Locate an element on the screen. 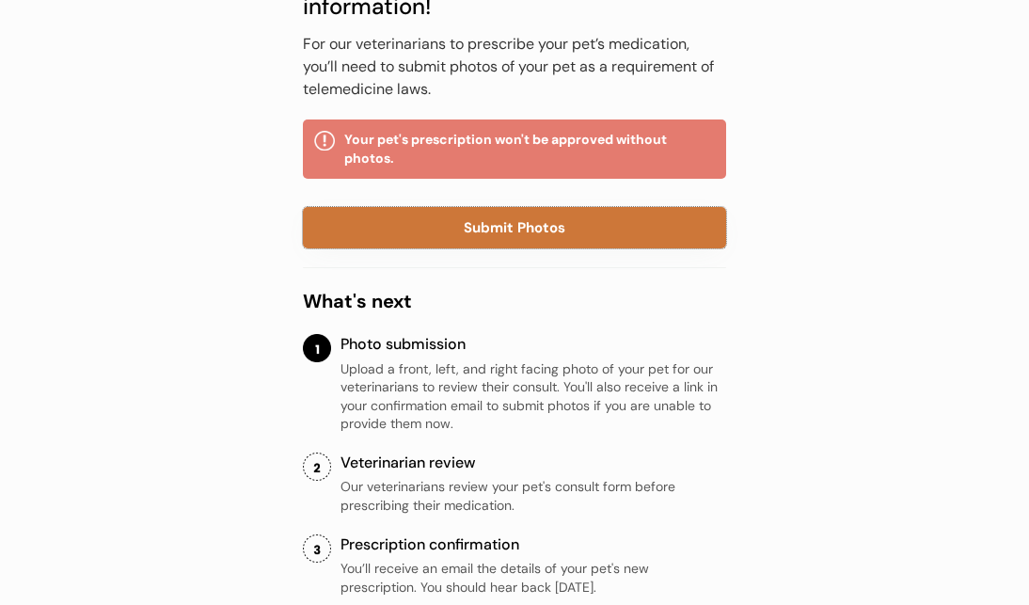  div: Prescription confirmation is located at coordinates (533, 545).